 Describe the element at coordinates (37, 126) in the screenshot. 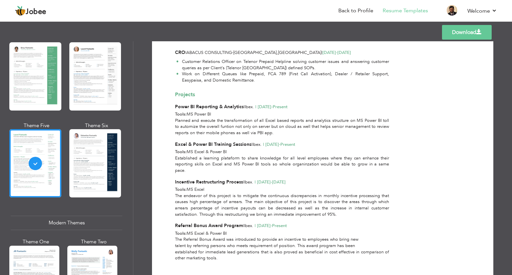

I see `div: Theme Five` at that location.